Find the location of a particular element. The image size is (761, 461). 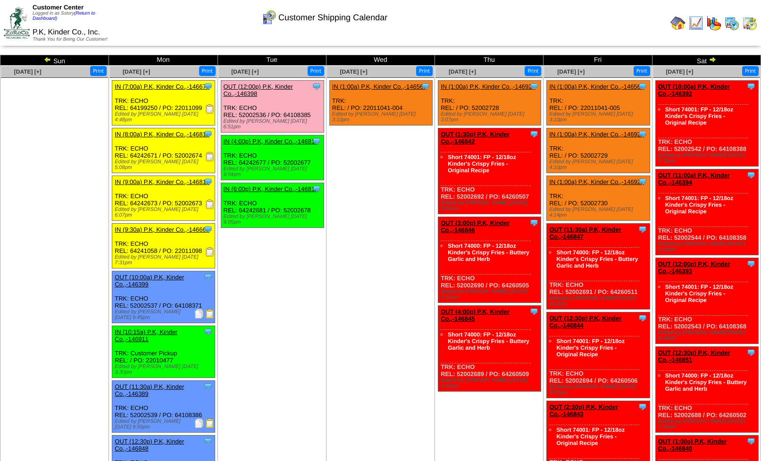

a: OUT (2:30p) P.K, Kinder Co.,-146843 is located at coordinates (584, 411).